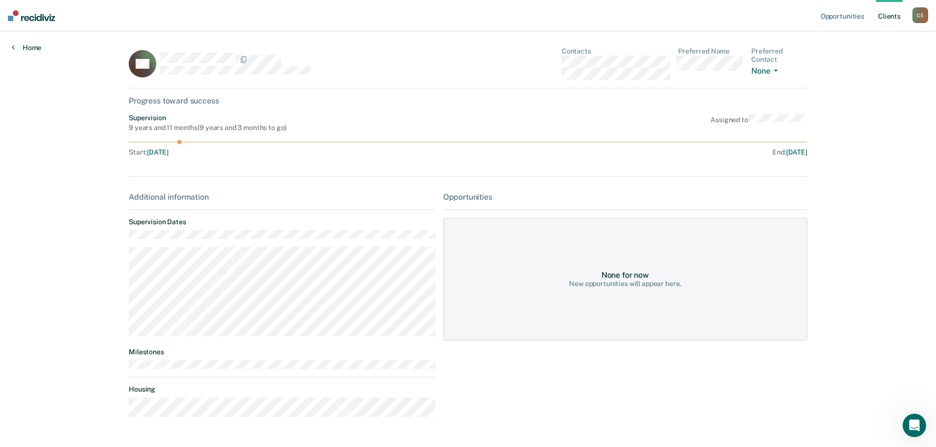  Describe the element at coordinates (207, 128) in the screenshot. I see `div: 9 years and 11 months ( 9 years and 3 months to go )` at that location.